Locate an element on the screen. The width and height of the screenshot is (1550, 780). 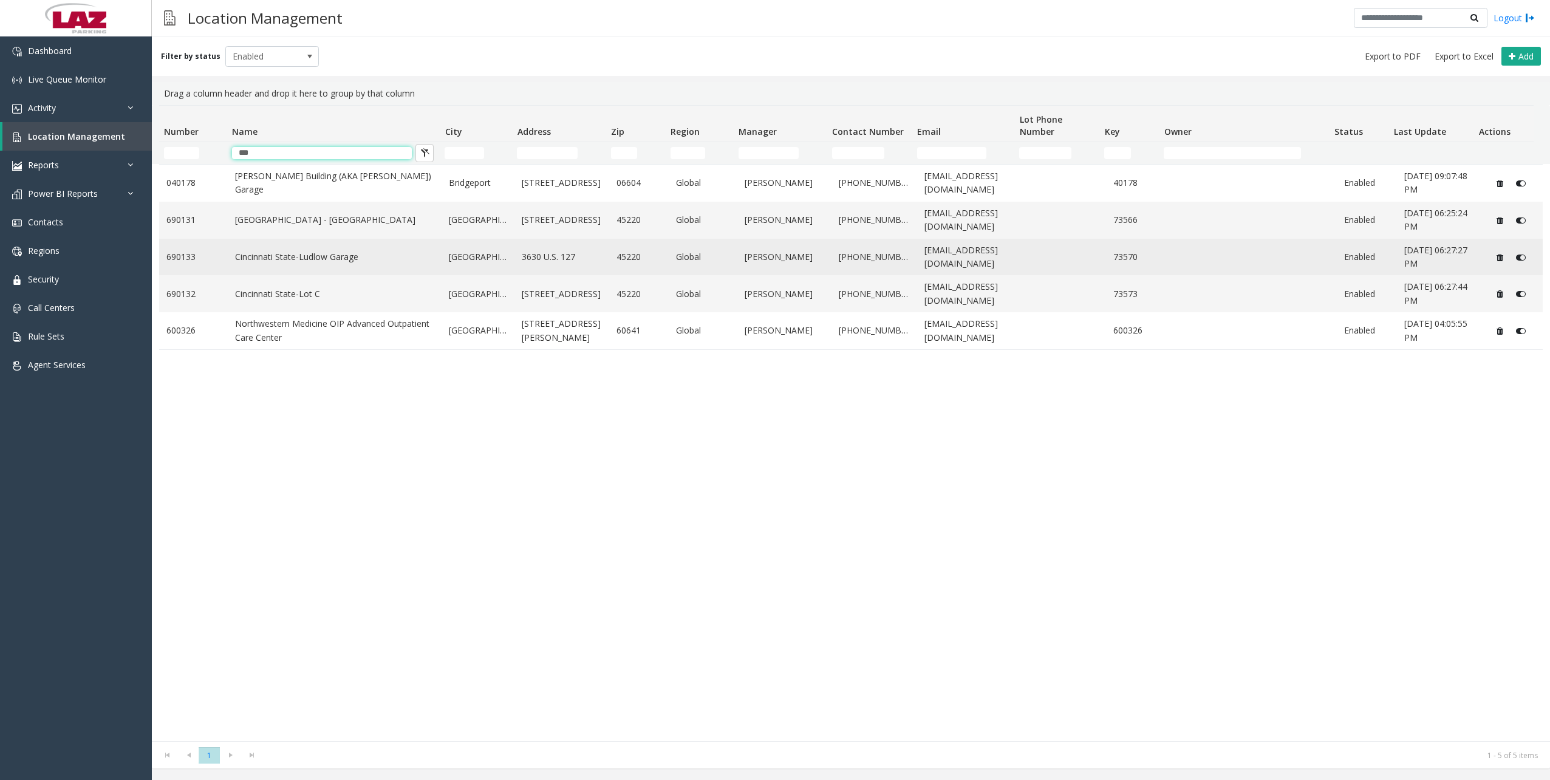
span: Export to Excel is located at coordinates (1464, 56).